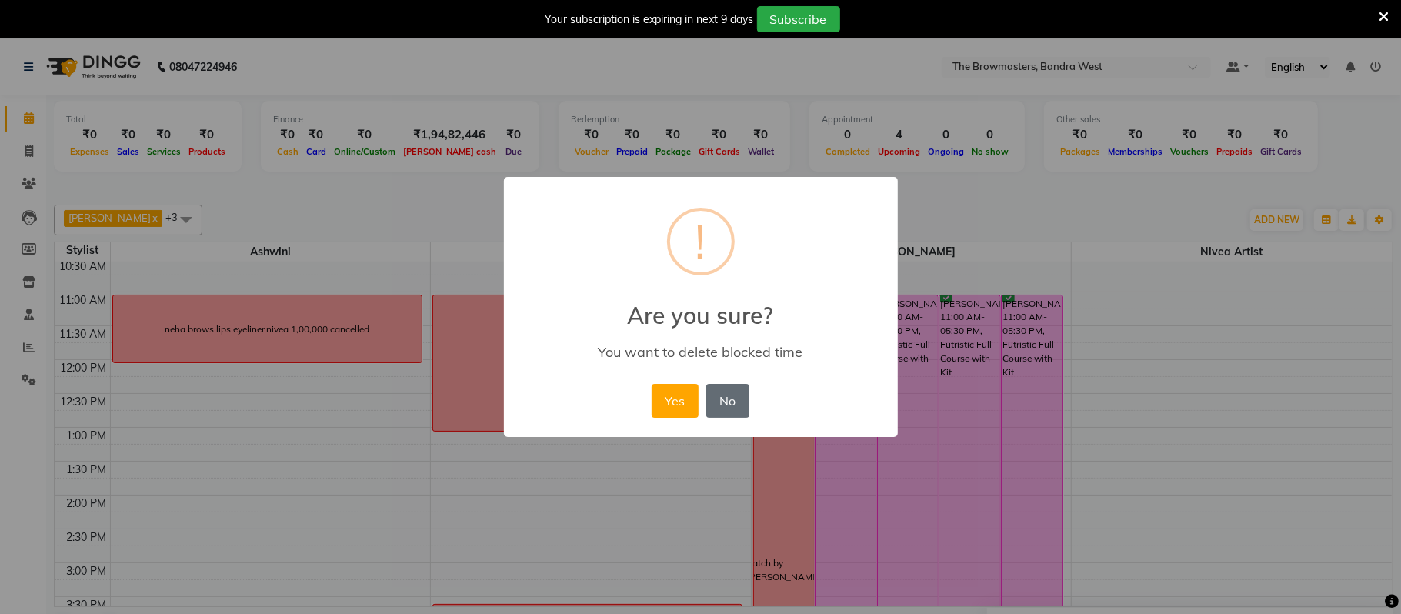  What do you see at coordinates (701, 306) in the screenshot?
I see `h2: Are you sure?` at bounding box center [701, 306].